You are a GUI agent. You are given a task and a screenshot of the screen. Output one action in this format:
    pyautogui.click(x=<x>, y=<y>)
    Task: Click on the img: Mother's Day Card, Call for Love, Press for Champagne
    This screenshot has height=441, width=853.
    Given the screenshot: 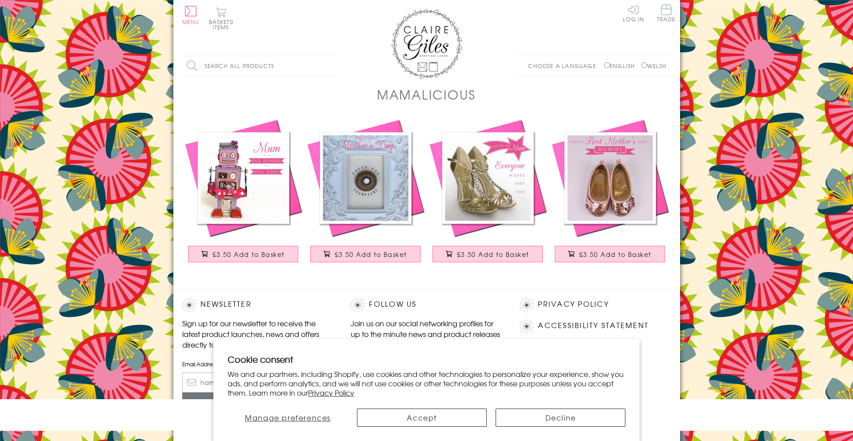 What is the action you would take?
    pyautogui.click(x=365, y=178)
    